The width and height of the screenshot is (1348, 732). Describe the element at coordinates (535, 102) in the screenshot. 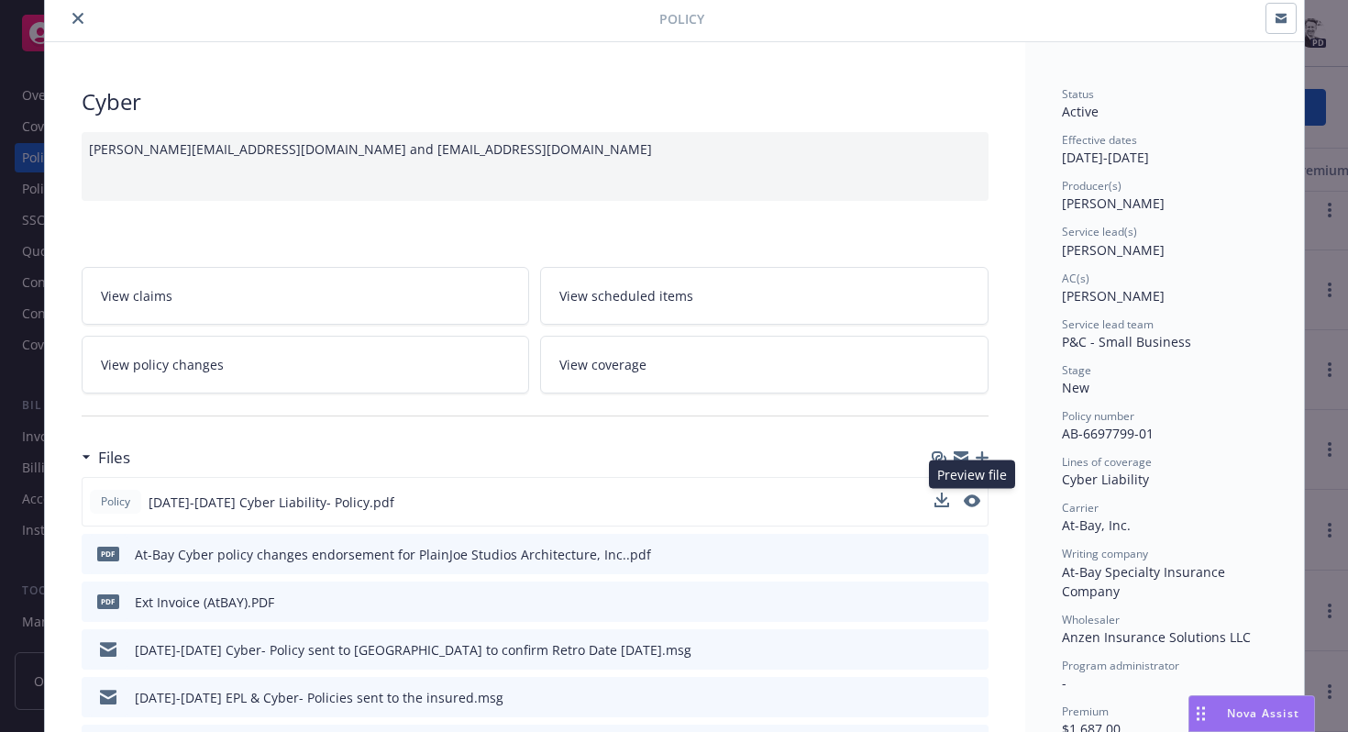

I see `div: Cyber` at that location.